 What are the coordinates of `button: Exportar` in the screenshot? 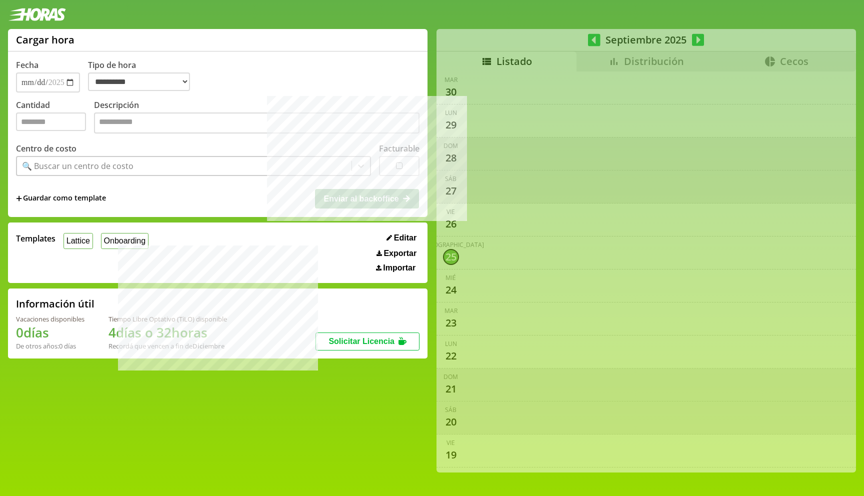 It's located at (397, 254).